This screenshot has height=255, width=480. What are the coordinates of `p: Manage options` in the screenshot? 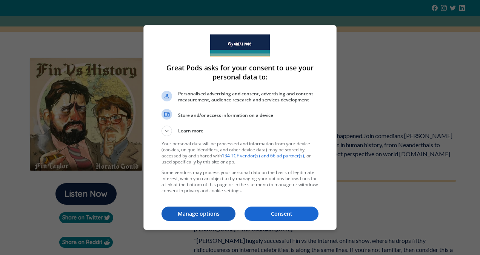 It's located at (199, 213).